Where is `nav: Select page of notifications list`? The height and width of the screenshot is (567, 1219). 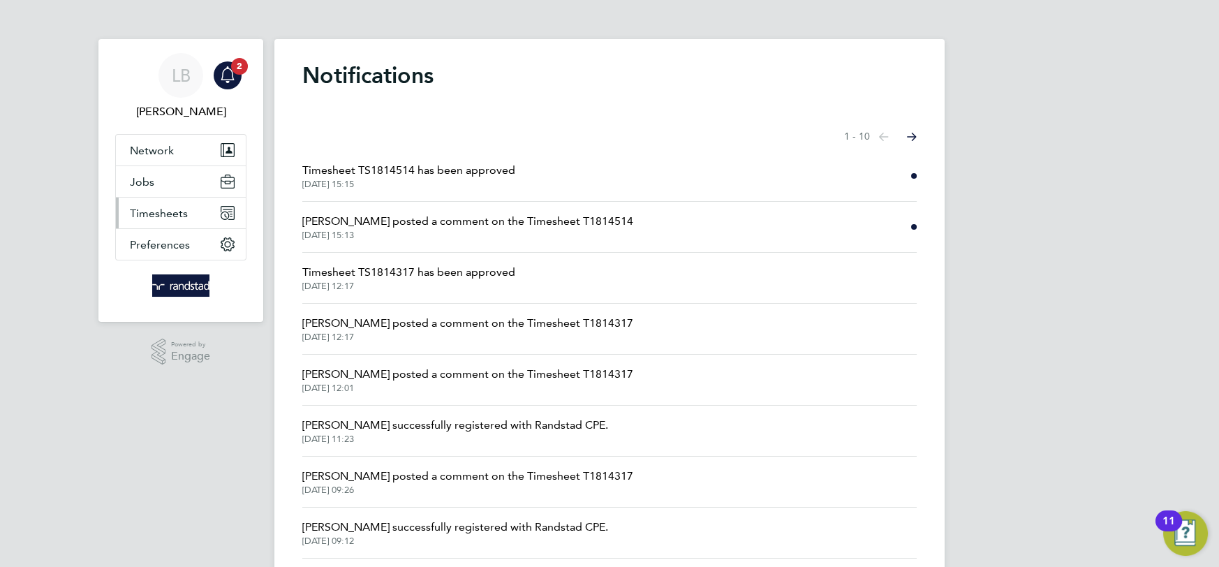
nav: Select page of notifications list is located at coordinates (880, 137).